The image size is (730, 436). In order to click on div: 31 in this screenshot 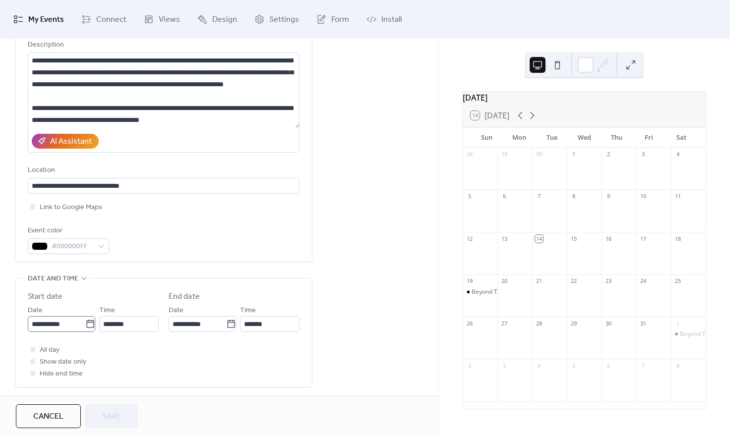, I will do `click(643, 323)`.